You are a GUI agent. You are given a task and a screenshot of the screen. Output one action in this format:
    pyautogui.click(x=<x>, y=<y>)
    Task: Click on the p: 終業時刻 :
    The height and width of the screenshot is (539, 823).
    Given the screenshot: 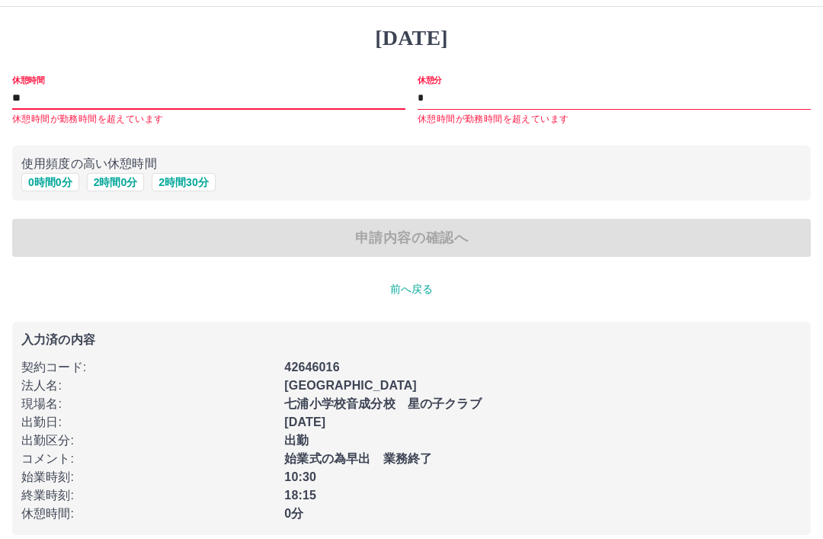 What is the action you would take?
    pyautogui.click(x=148, y=496)
    